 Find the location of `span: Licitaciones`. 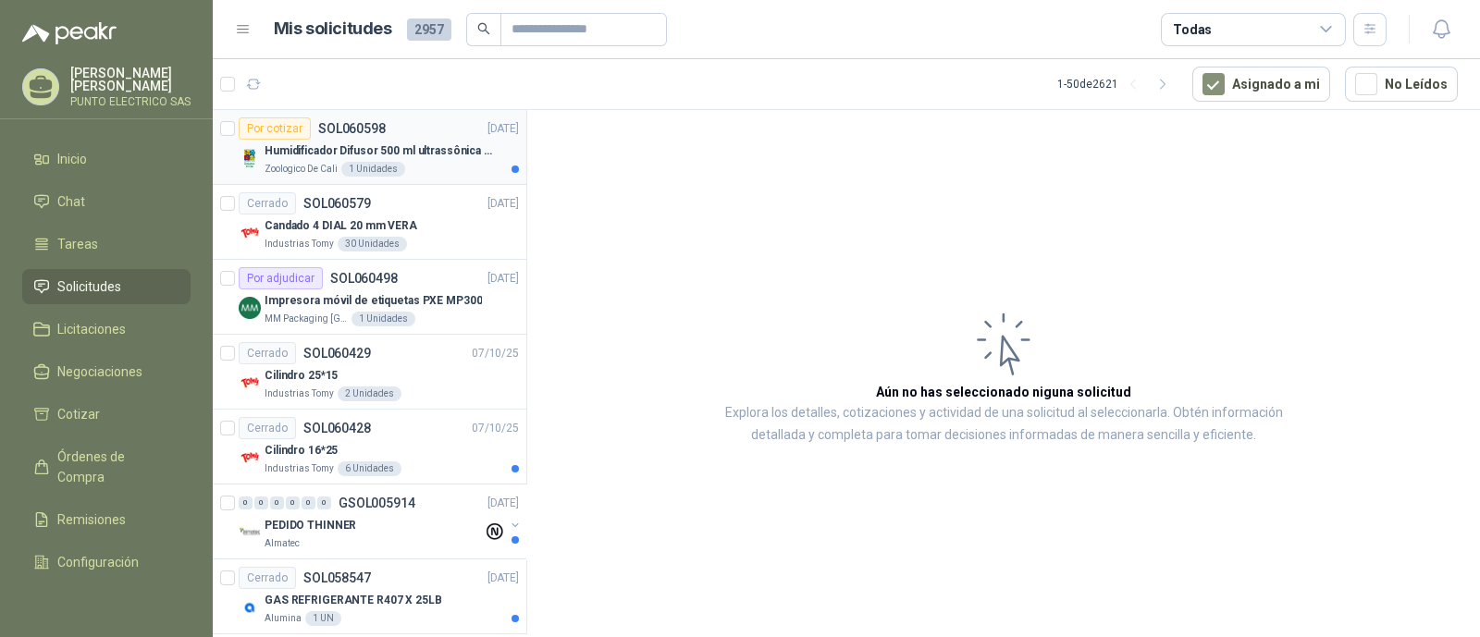

span: Licitaciones is located at coordinates (92, 329).